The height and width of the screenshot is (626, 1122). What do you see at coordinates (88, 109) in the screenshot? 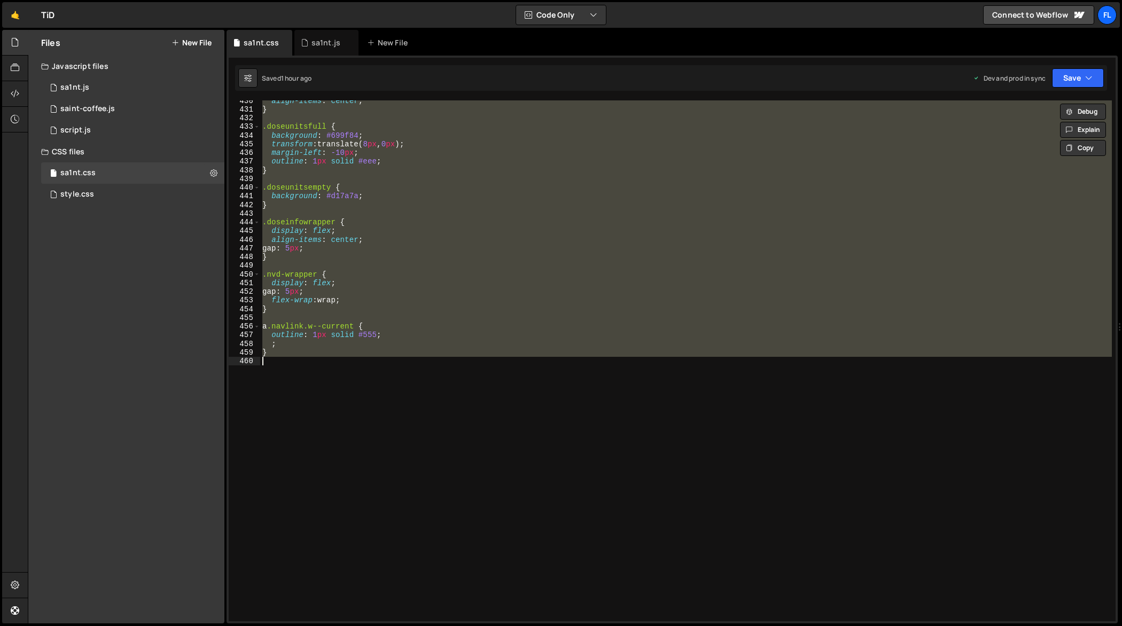
I see `div: saint-coffee.js` at bounding box center [88, 109].